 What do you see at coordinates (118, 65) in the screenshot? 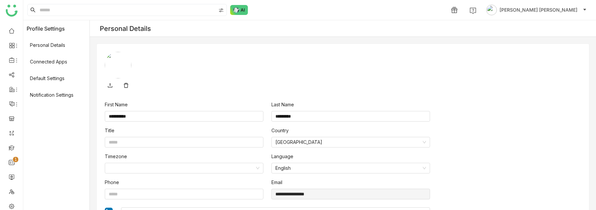
I see `img: 684a9b57de261c4b36a3d29f` at bounding box center [118, 65].